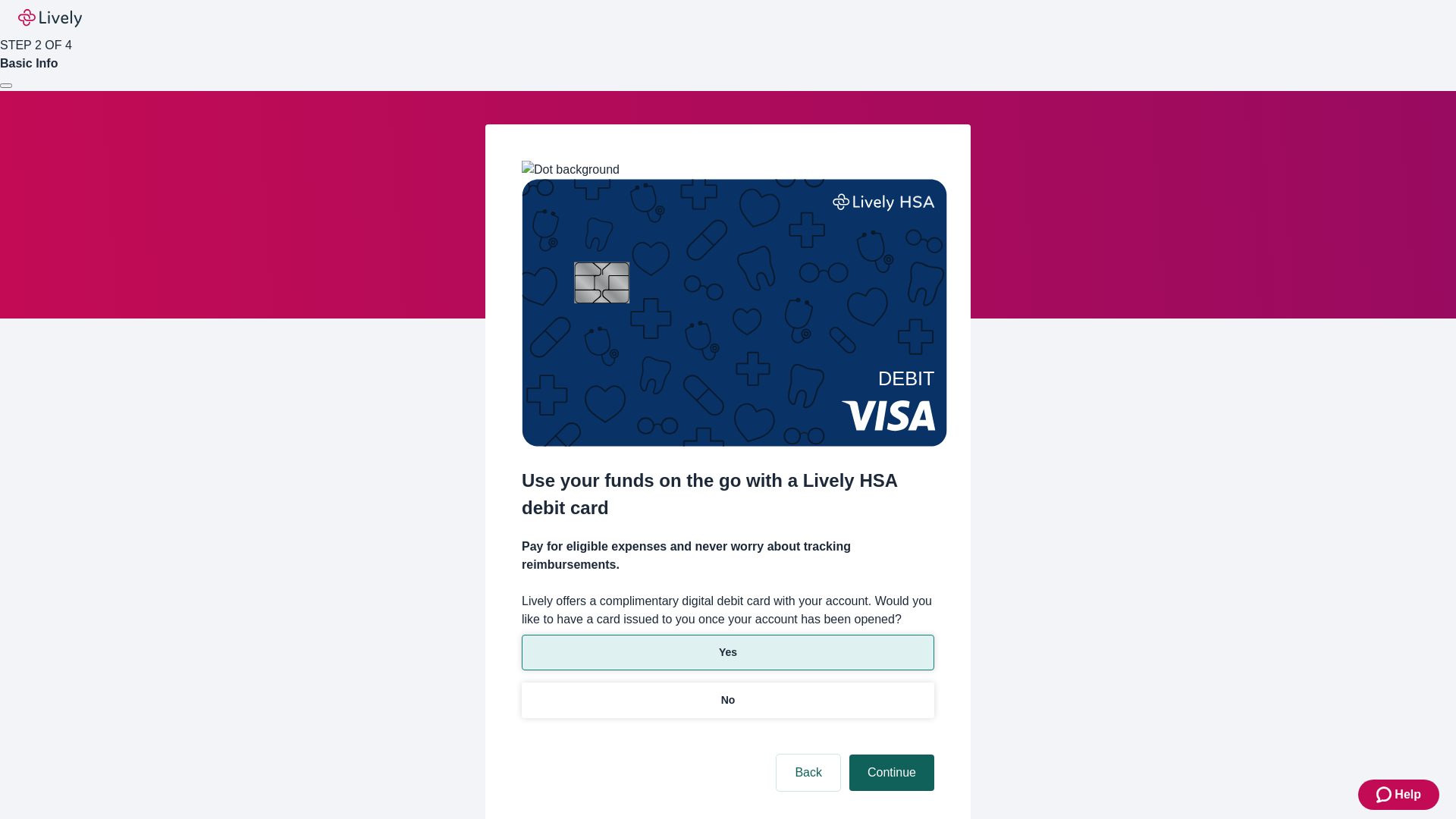  I want to click on h2: Use your funds on the go with a Lively HSA debit card, so click(728, 494).